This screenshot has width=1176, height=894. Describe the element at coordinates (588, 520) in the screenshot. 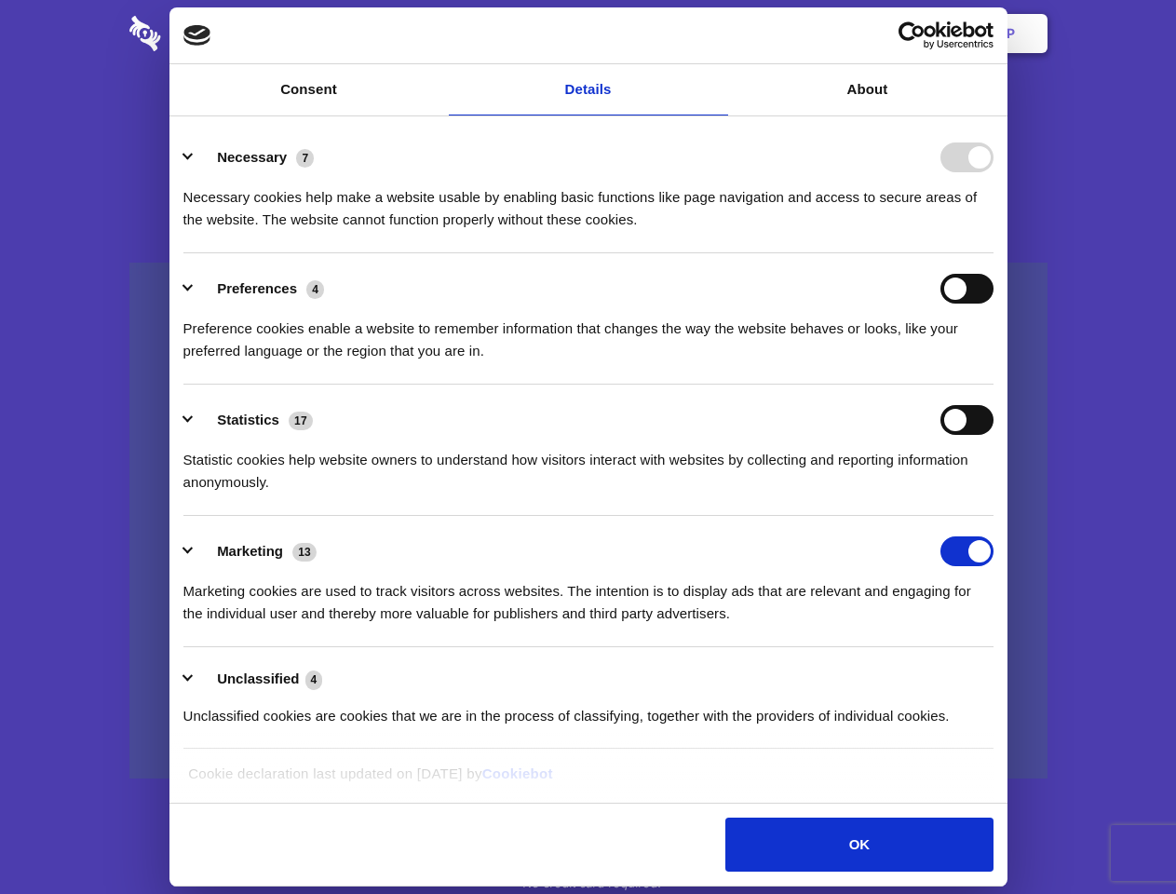

I see `a: Wistia video thumbnail` at that location.